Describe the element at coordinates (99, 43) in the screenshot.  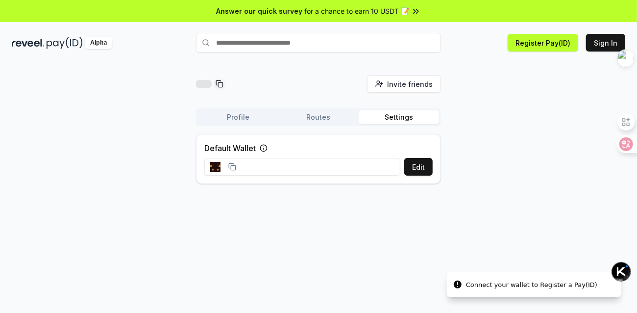
I see `div: Alpha` at that location.